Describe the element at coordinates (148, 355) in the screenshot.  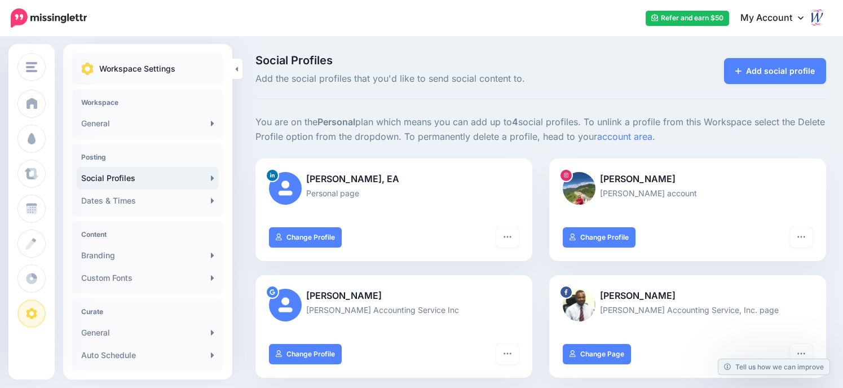
I see `a: Auto Schedule` at that location.